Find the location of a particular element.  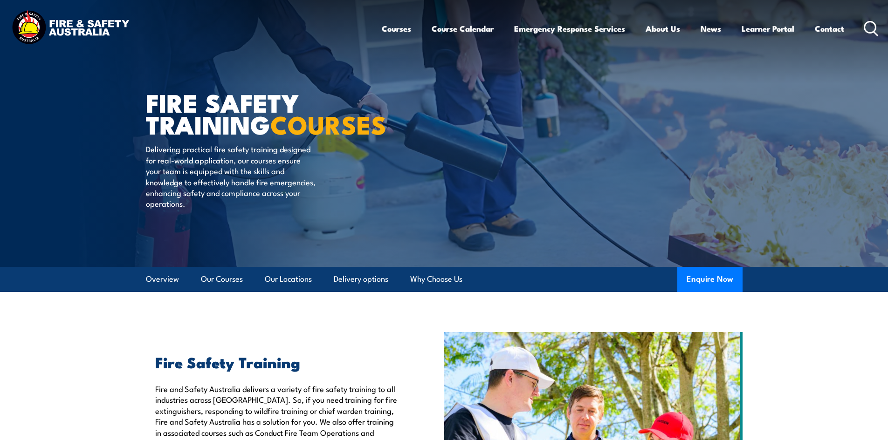

button: Enquire Now is located at coordinates (710, 280).